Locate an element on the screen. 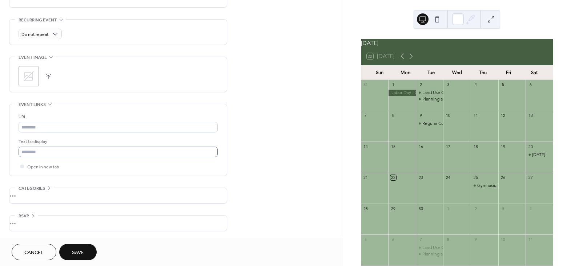 The width and height of the screenshot is (571, 266). div: Fri is located at coordinates (508, 73).